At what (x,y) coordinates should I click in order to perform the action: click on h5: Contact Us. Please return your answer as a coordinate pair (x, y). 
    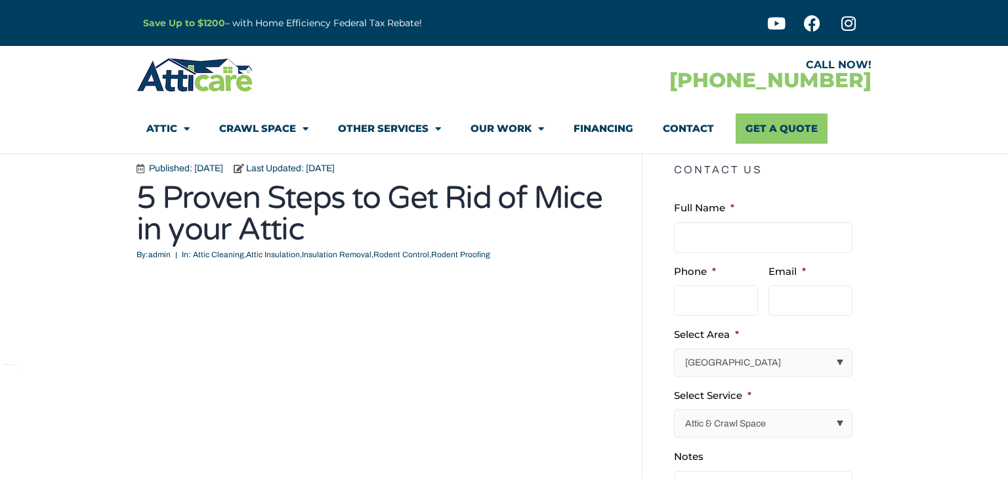
    Looking at the image, I should click on (769, 170).